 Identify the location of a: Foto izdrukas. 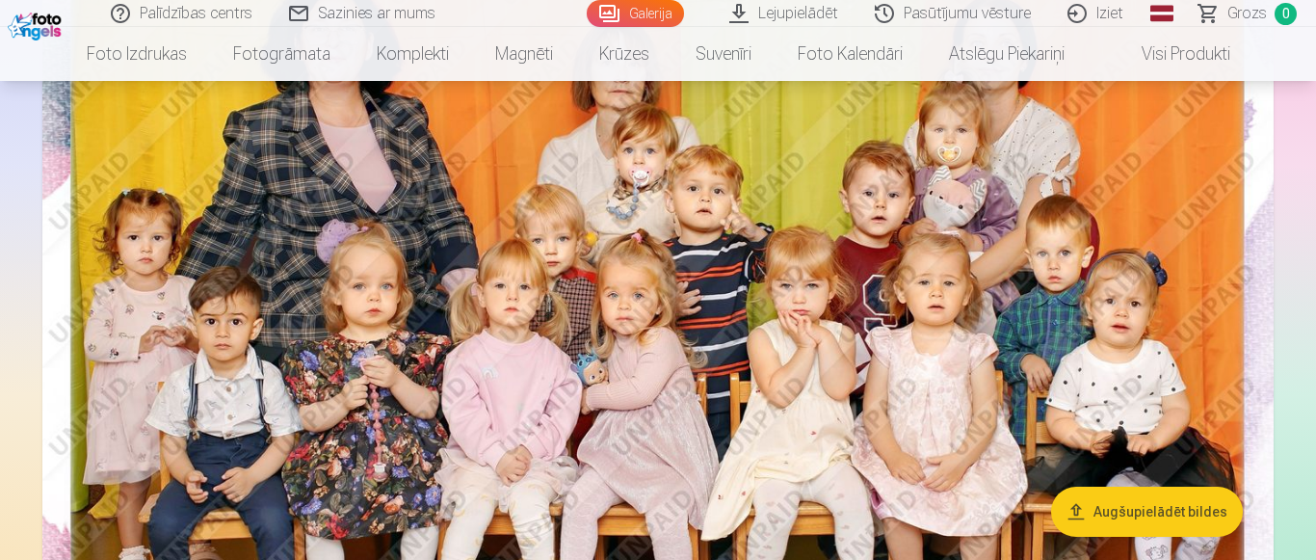
(137, 54).